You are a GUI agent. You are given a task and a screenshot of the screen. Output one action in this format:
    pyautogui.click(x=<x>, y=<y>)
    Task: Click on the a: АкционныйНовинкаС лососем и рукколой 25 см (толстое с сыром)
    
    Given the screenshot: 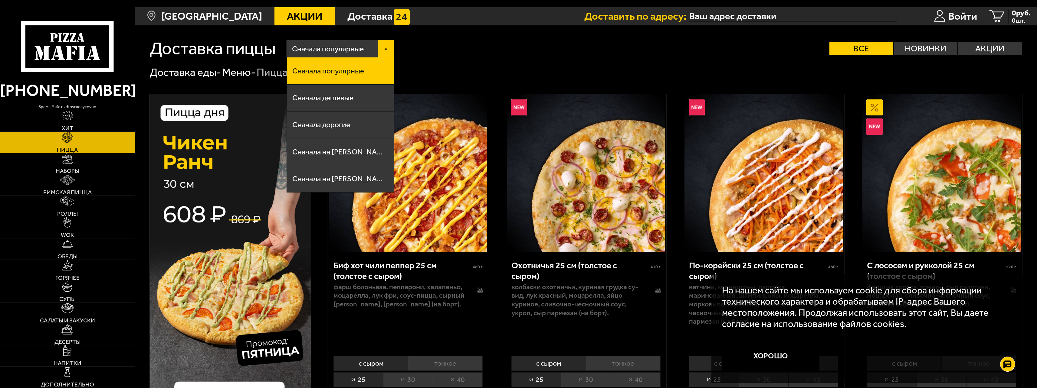 What is the action you would take?
    pyautogui.click(x=941, y=173)
    